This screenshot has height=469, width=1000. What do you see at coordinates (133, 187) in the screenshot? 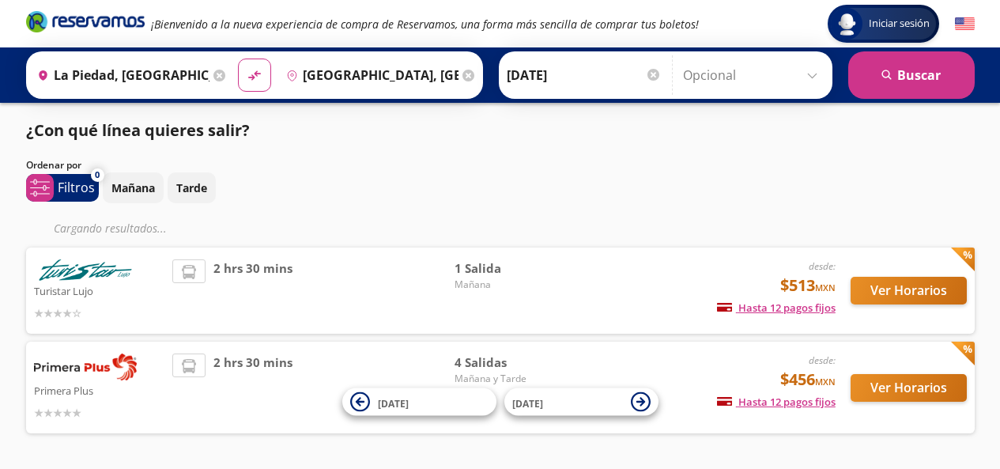
I see `p: Mañana` at bounding box center [133, 187].